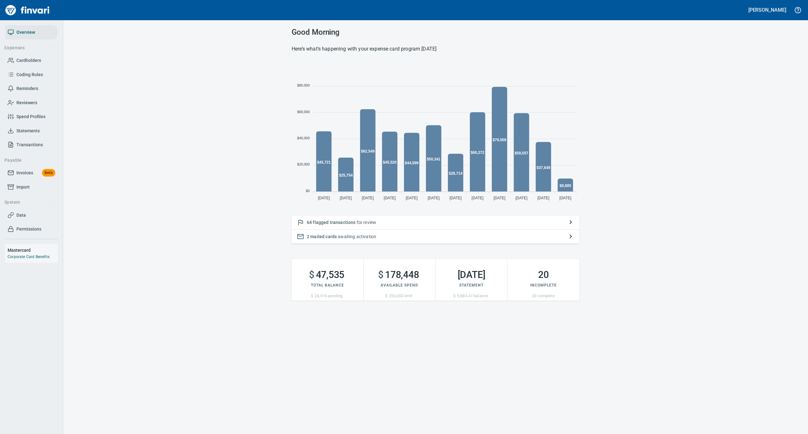 The height and width of the screenshot is (434, 808). What do you see at coordinates (31, 229) in the screenshot?
I see `a: Permissions` at bounding box center [31, 229].